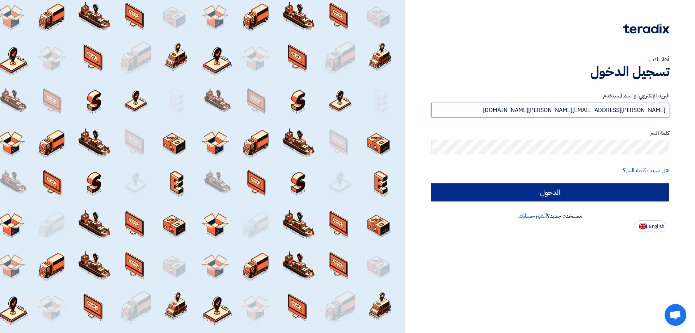 The width and height of the screenshot is (695, 333). What do you see at coordinates (550, 59) in the screenshot?
I see `div: أهلا بك ...` at bounding box center [550, 59].